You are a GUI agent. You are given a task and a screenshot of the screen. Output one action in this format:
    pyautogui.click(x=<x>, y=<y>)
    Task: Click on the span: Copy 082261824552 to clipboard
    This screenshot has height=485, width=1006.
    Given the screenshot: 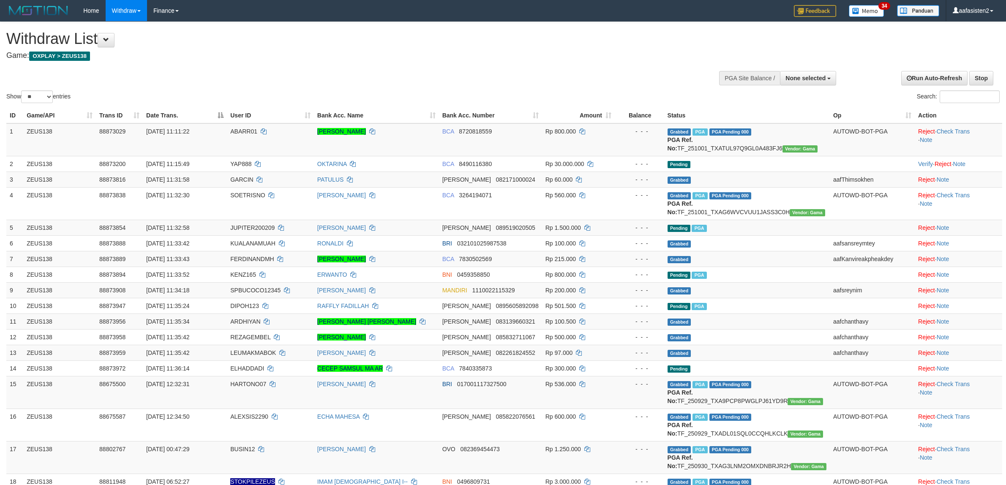 What is the action you would take?
    pyautogui.click(x=515, y=353)
    